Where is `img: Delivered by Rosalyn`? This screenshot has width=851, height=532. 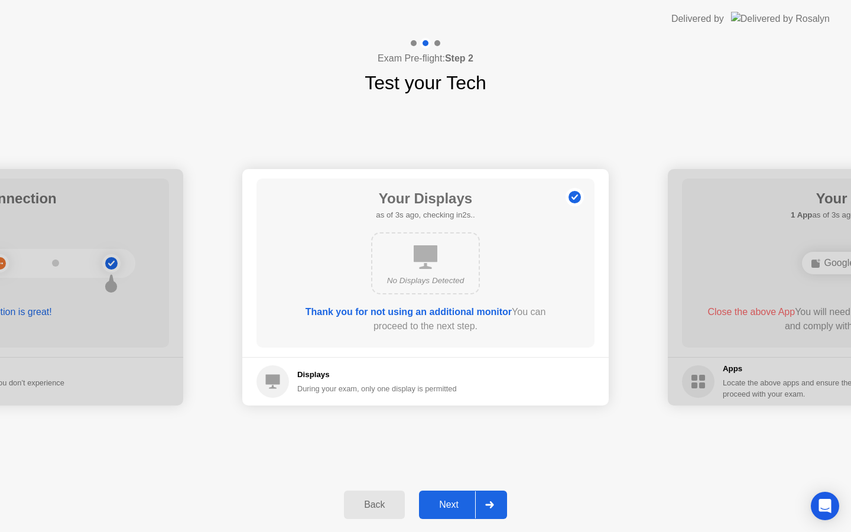
img: Delivered by Rosalyn is located at coordinates (780, 18).